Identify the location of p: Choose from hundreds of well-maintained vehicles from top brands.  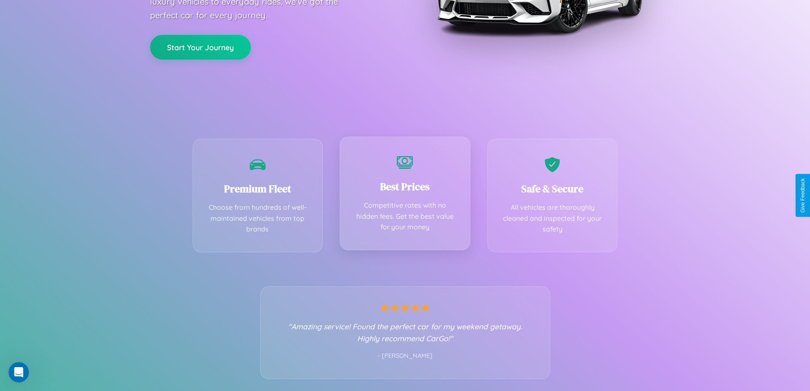
(258, 218).